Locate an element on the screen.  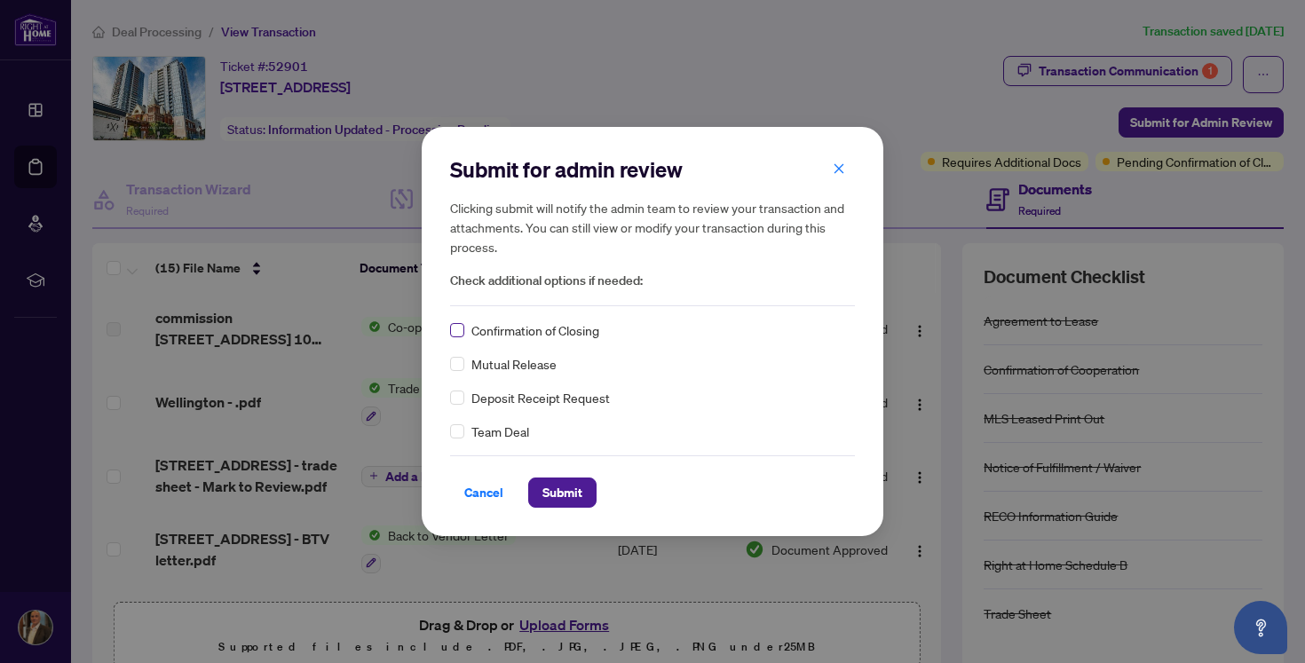
button: Submit is located at coordinates (562, 493).